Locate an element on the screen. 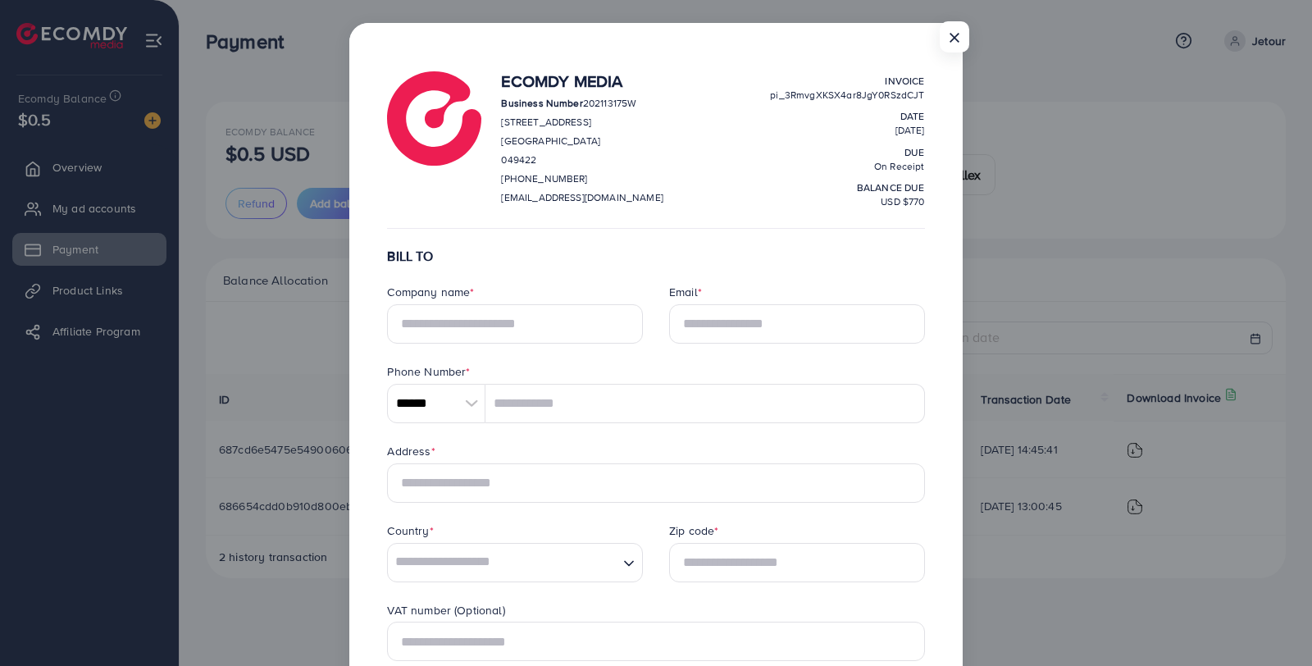  div: Search for option is located at coordinates (515, 563).